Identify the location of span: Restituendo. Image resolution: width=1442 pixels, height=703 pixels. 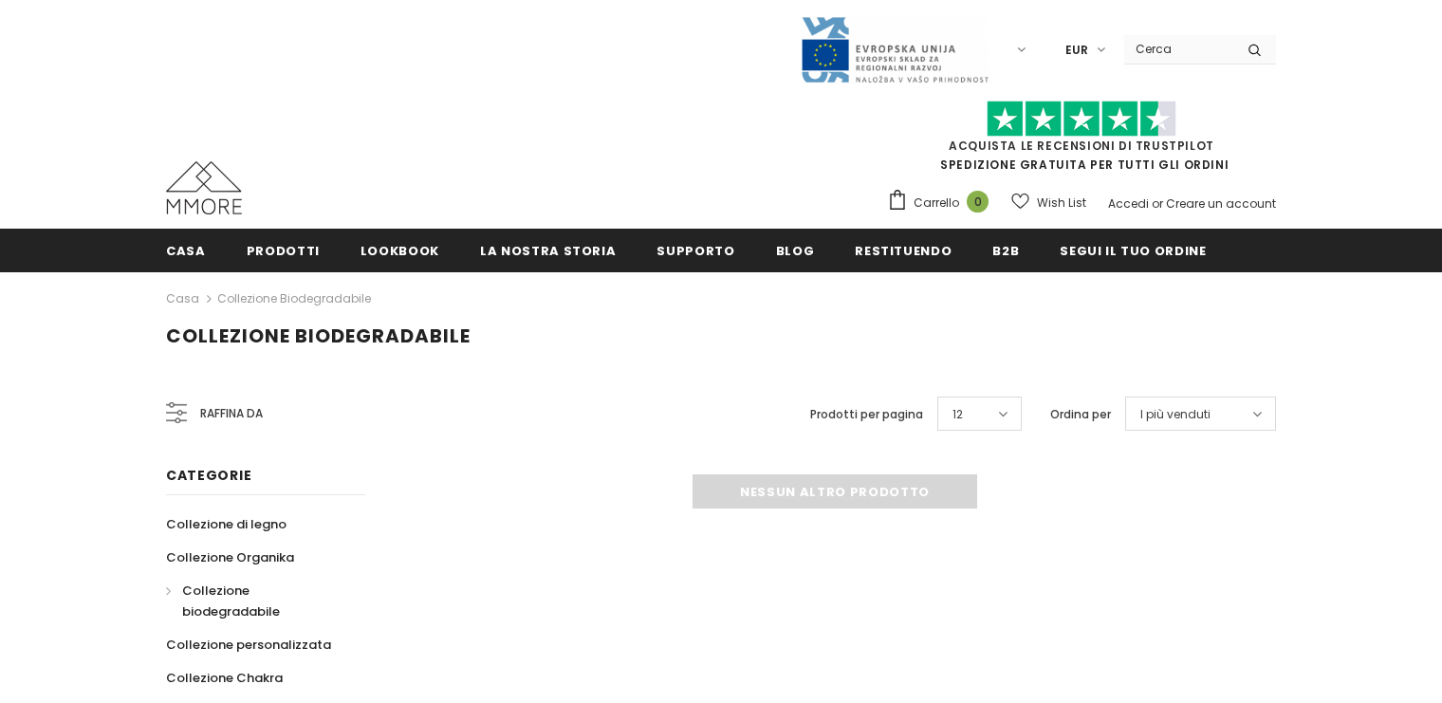
(903, 250).